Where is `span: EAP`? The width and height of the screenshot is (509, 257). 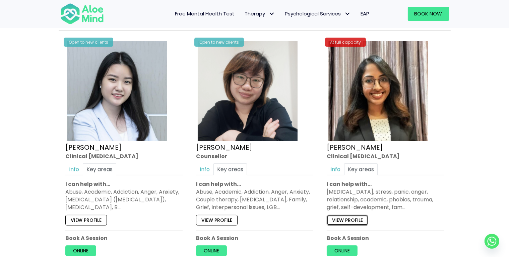
span: EAP is located at coordinates (365, 13).